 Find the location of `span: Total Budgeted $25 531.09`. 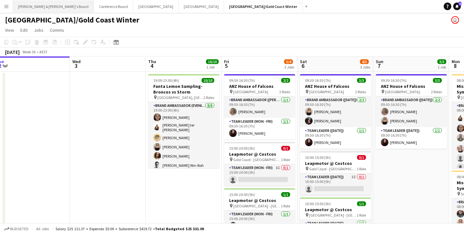

span: Total Budgeted $25 531.09 is located at coordinates (179, 229).